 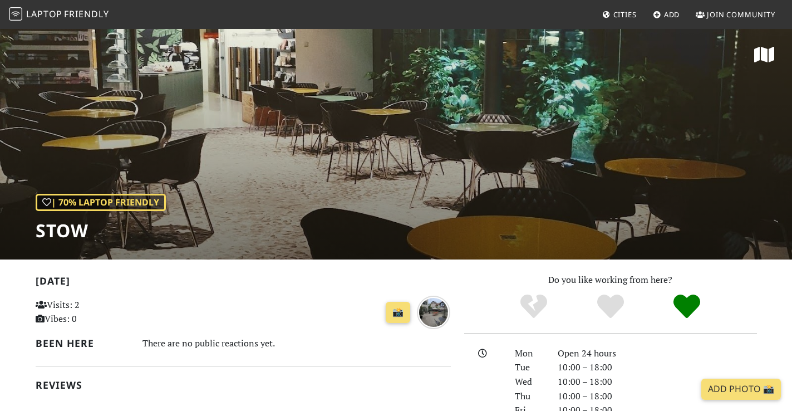 What do you see at coordinates (16, 14) in the screenshot?
I see `img: LaptopFriendly` at bounding box center [16, 14].